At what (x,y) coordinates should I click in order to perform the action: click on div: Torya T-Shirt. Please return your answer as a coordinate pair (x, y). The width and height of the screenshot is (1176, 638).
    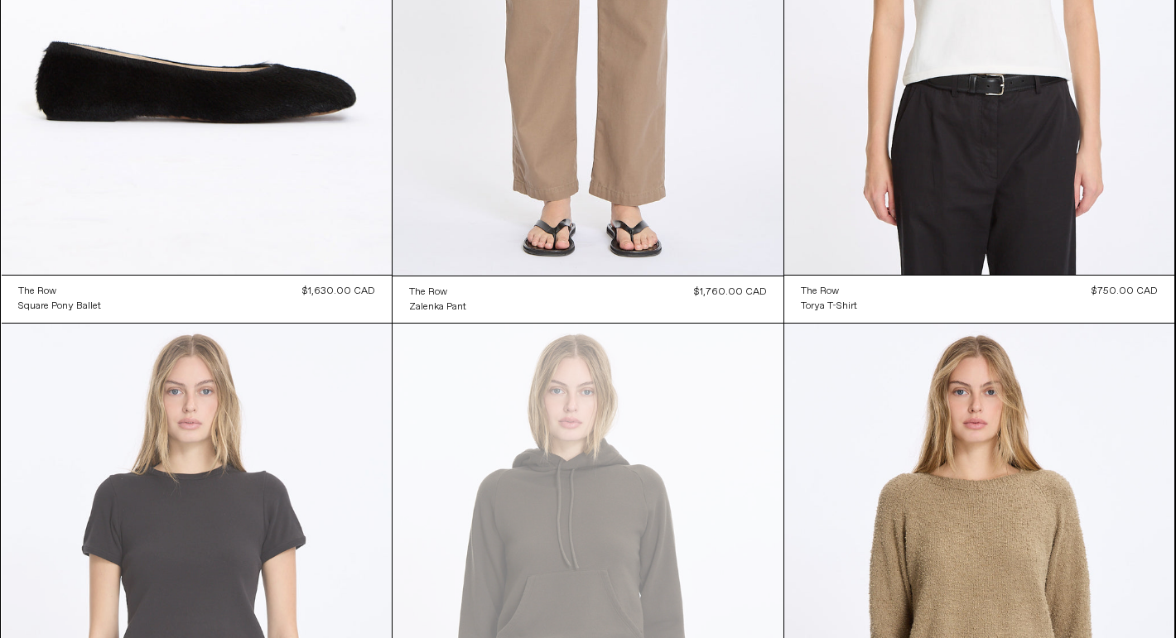
    Looking at the image, I should click on (829, 306).